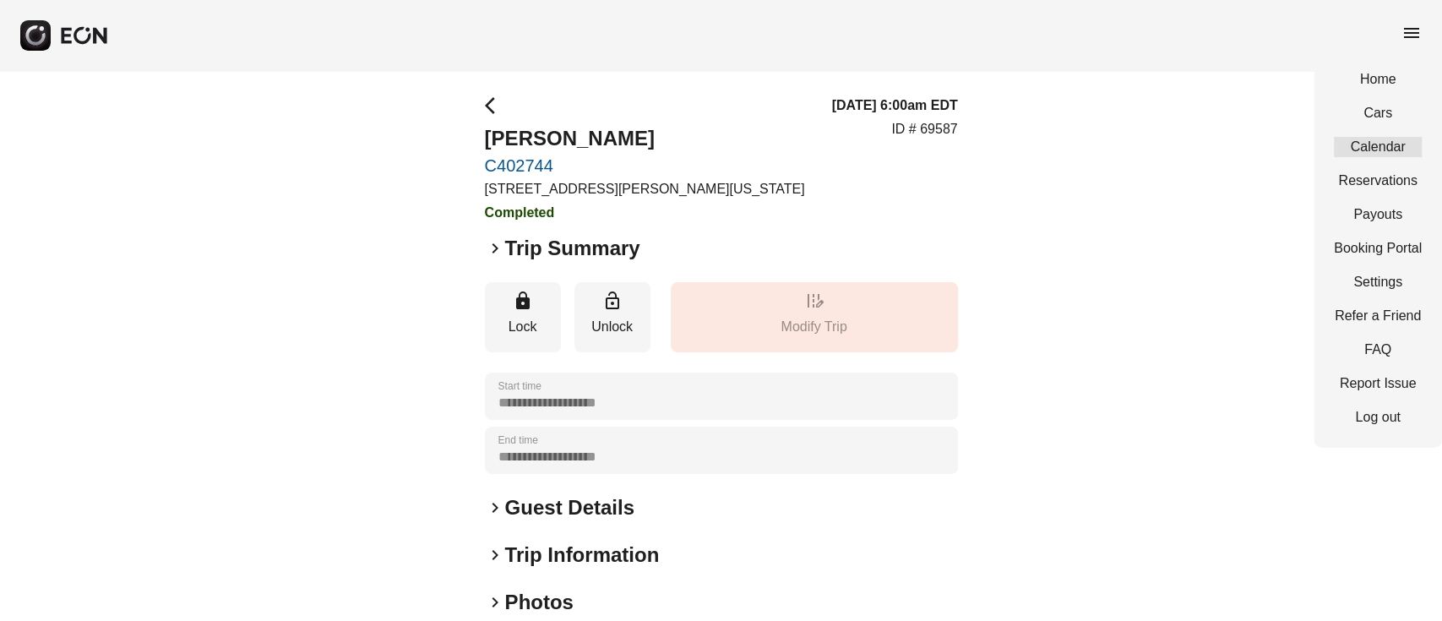 This screenshot has width=1442, height=621. Describe the element at coordinates (612, 327) in the screenshot. I see `p: Unlock` at that location.